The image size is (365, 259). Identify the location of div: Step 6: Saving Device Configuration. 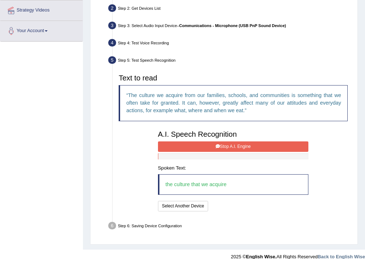
(230, 226).